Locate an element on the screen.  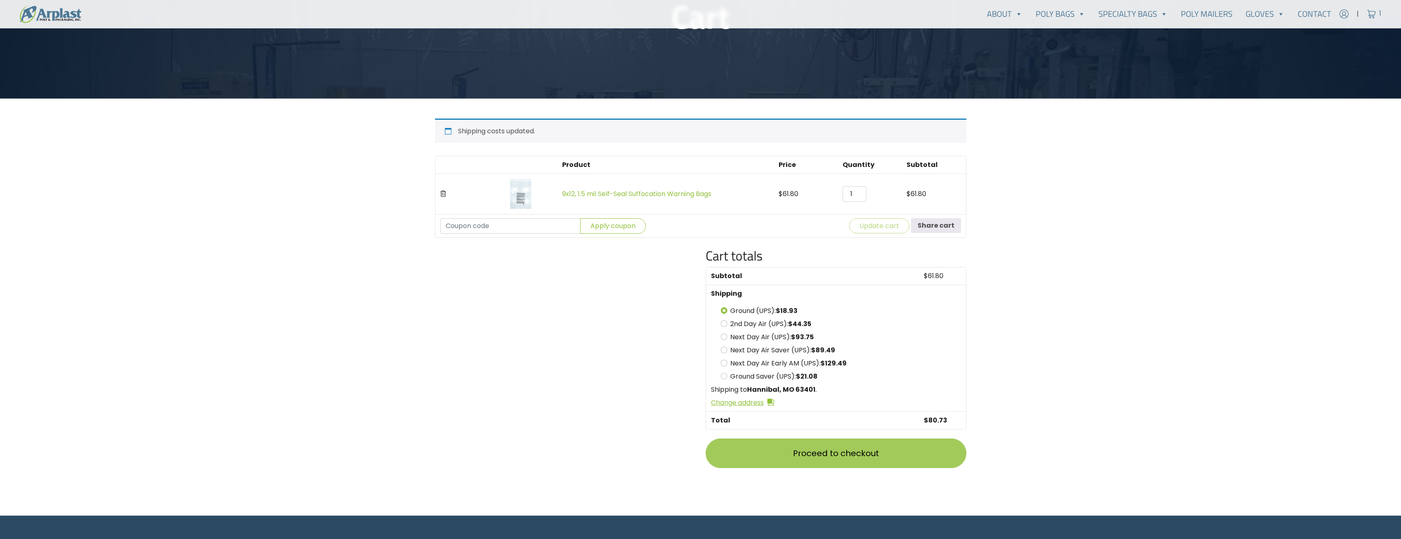
th: Price is located at coordinates (806, 165).